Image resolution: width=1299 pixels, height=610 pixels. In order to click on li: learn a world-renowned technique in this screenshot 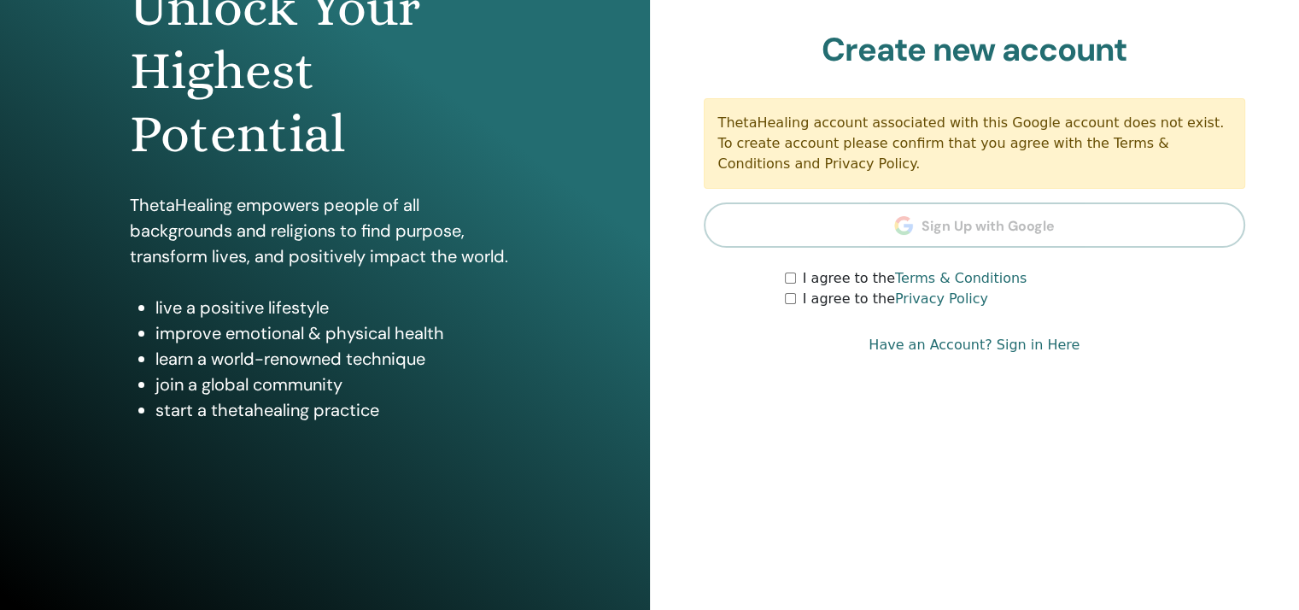, I will do `click(337, 359)`.